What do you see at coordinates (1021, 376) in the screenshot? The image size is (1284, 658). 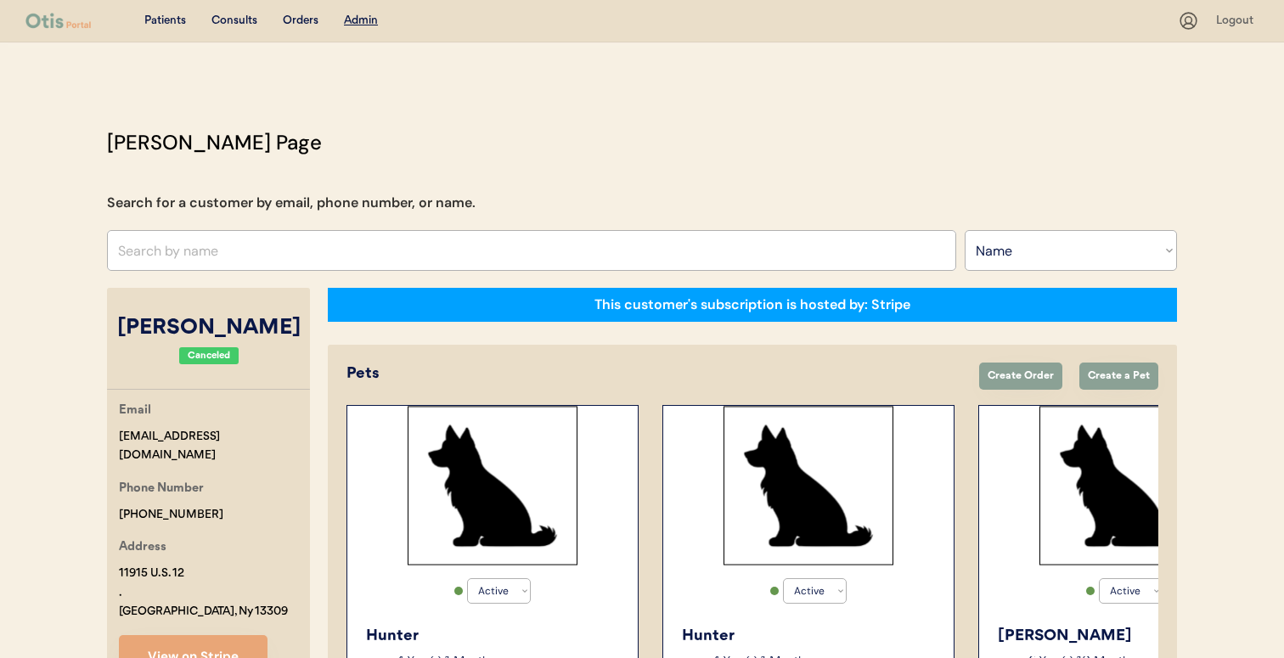 I see `button: Create Order` at bounding box center [1021, 376].